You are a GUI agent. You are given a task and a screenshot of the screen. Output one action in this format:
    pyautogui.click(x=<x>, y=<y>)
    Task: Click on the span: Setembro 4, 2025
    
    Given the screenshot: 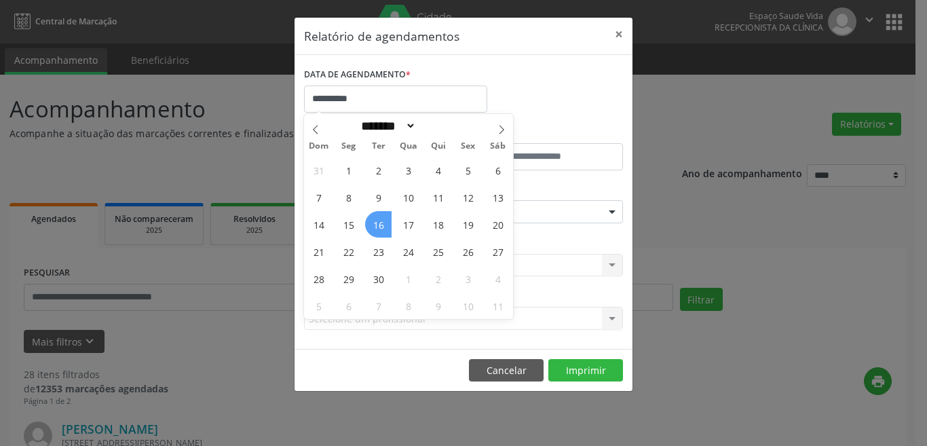 What is the action you would take?
    pyautogui.click(x=438, y=170)
    